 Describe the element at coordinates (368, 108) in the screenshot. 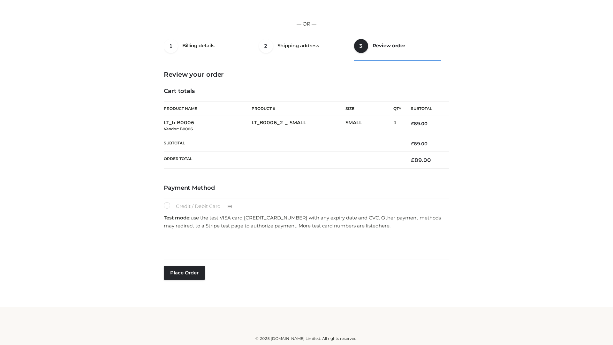

I see `th: Size` at that location.